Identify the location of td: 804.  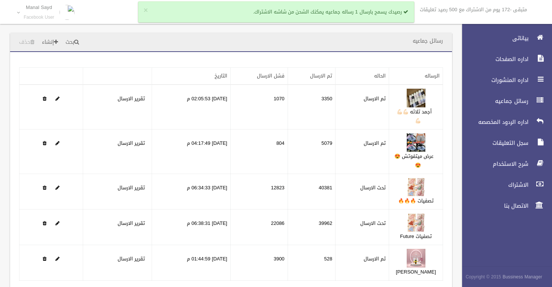
(259, 152).